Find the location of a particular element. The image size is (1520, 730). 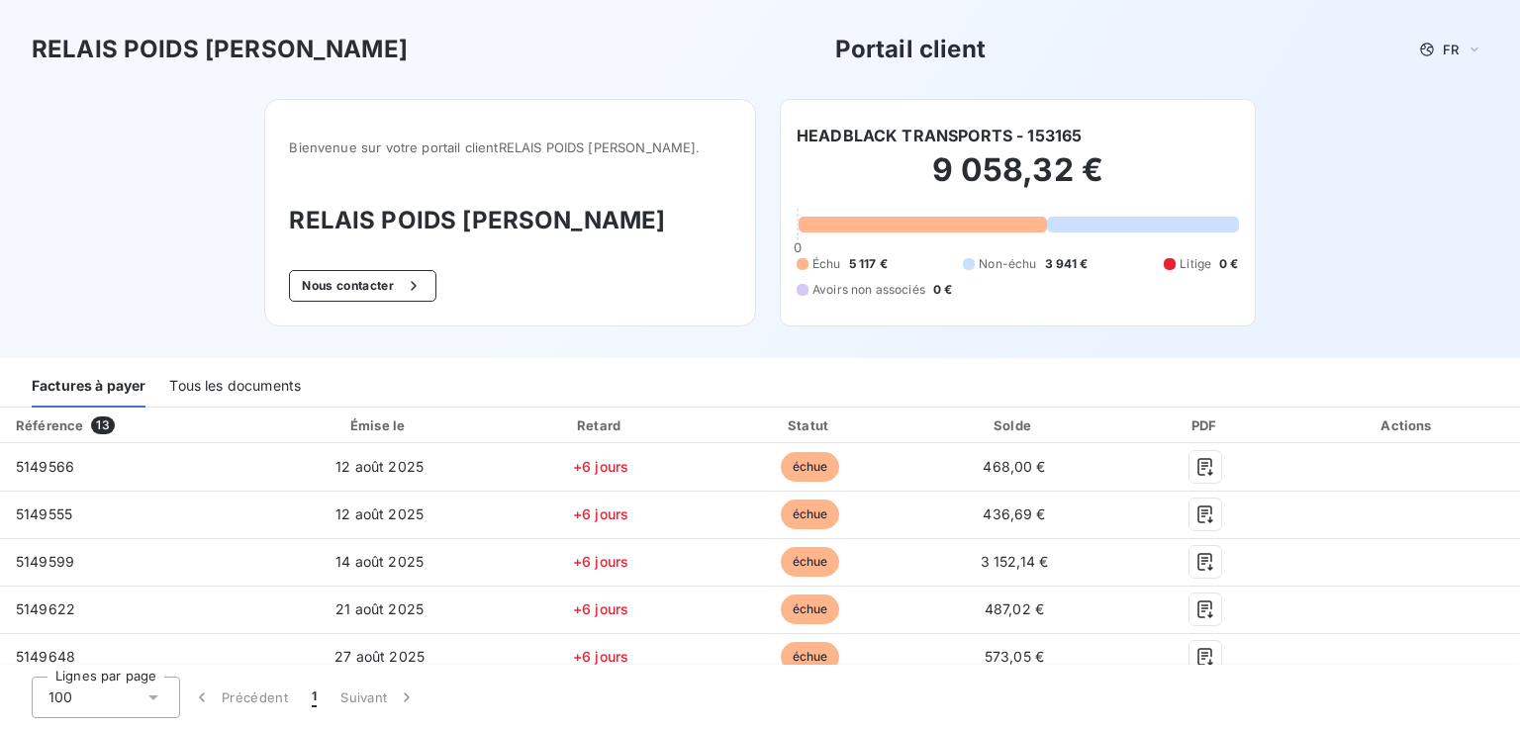

div: Retard is located at coordinates (601, 425).